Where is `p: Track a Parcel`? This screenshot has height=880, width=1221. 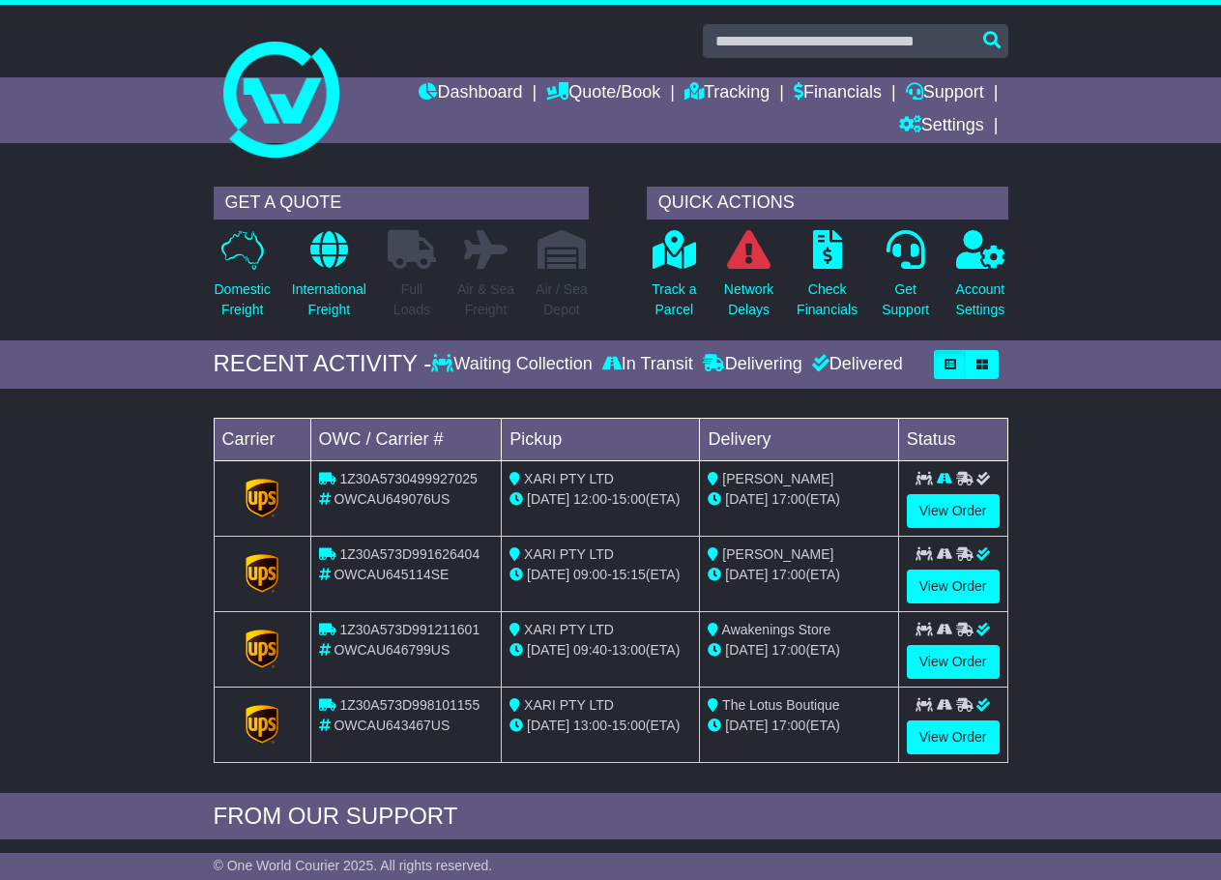
p: Track a Parcel is located at coordinates (674, 300).